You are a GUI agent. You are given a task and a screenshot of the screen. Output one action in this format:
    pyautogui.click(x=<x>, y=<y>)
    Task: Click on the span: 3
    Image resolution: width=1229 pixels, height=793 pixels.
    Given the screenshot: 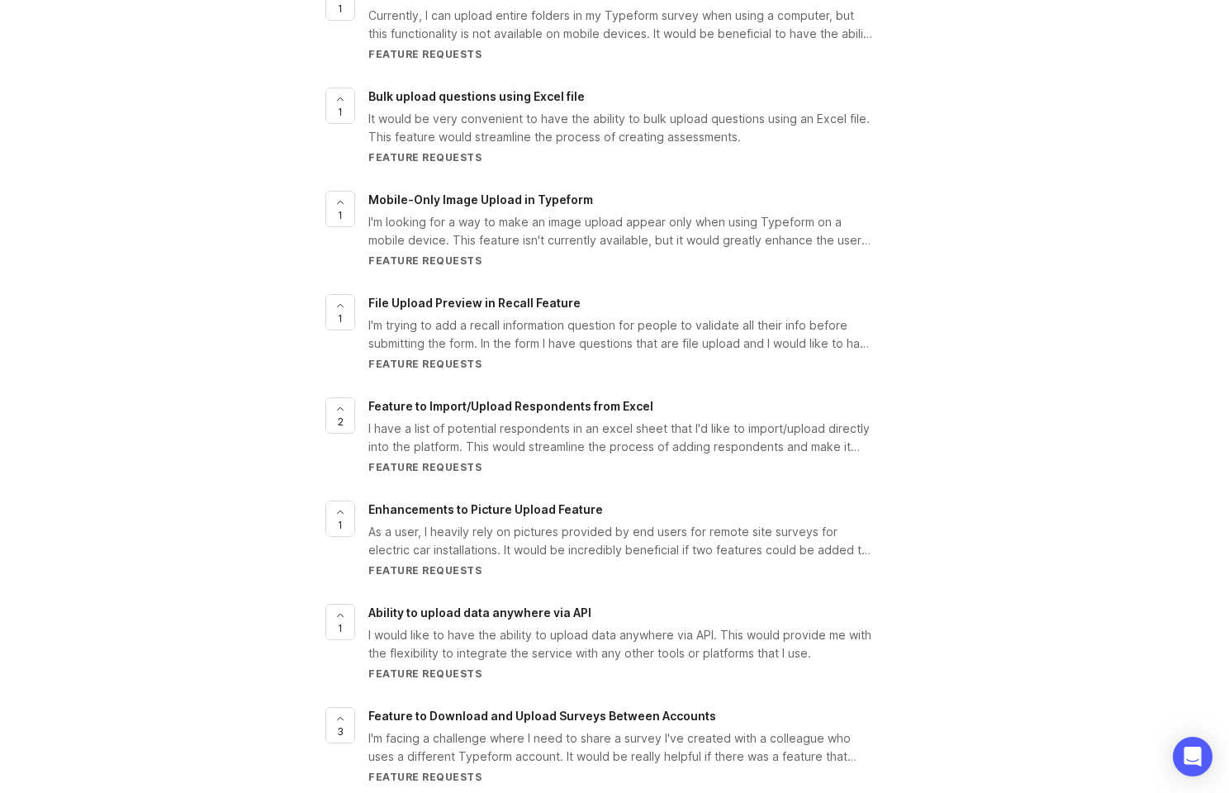 What is the action you would take?
    pyautogui.click(x=340, y=731)
    